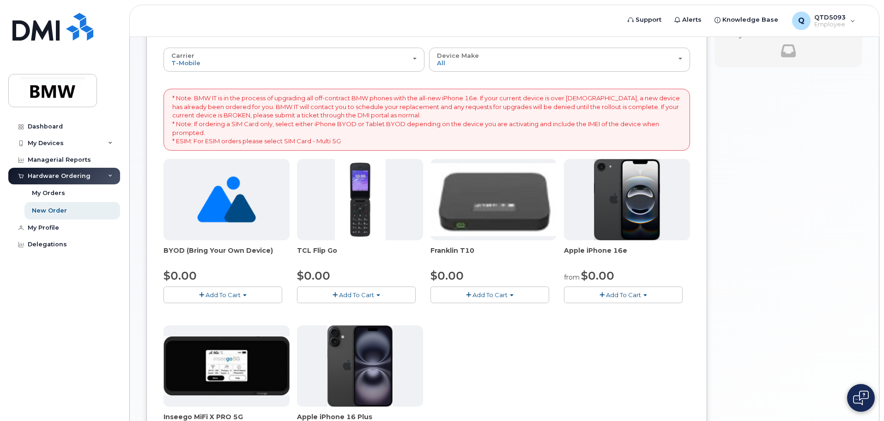 This screenshot has width=884, height=421. I want to click on p: * Note: BMW IT is in the process of upgrading all off-contract BMW phones with the all-new iPhone..., so click(427, 119).